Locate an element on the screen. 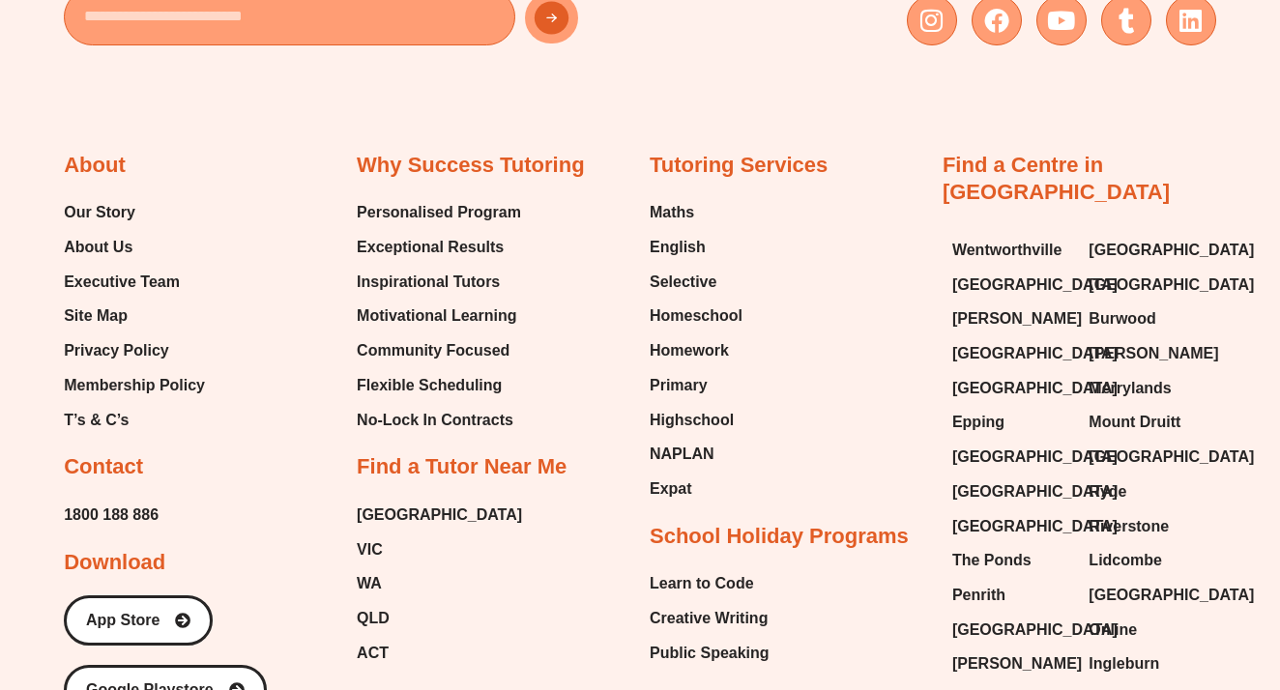 The width and height of the screenshot is (1280, 690). a: Executive Team is located at coordinates (134, 282).